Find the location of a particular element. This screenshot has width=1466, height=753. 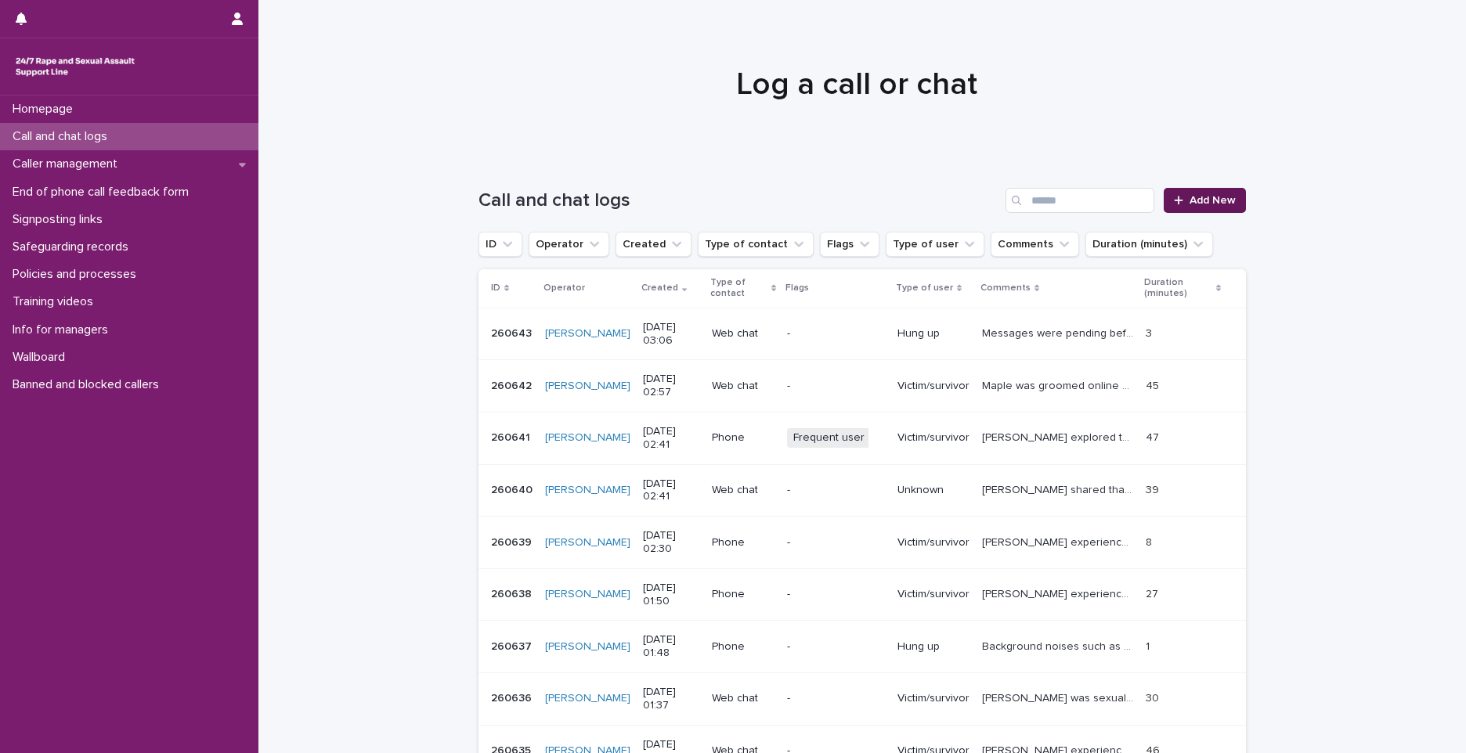

p: 3 is located at coordinates (1150, 332).